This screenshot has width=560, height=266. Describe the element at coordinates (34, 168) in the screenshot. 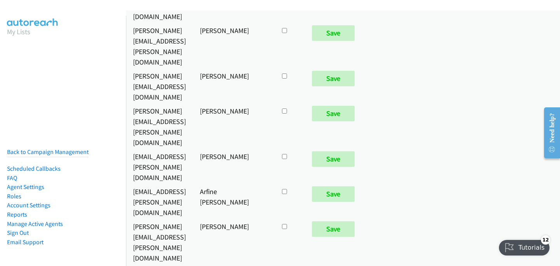

I see `a: Scheduled Callbacks` at that location.